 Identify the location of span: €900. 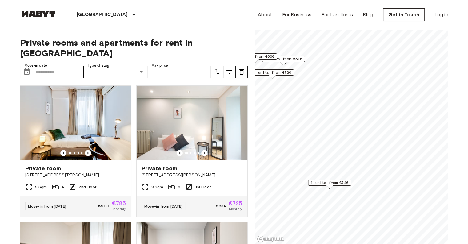
(104, 206).